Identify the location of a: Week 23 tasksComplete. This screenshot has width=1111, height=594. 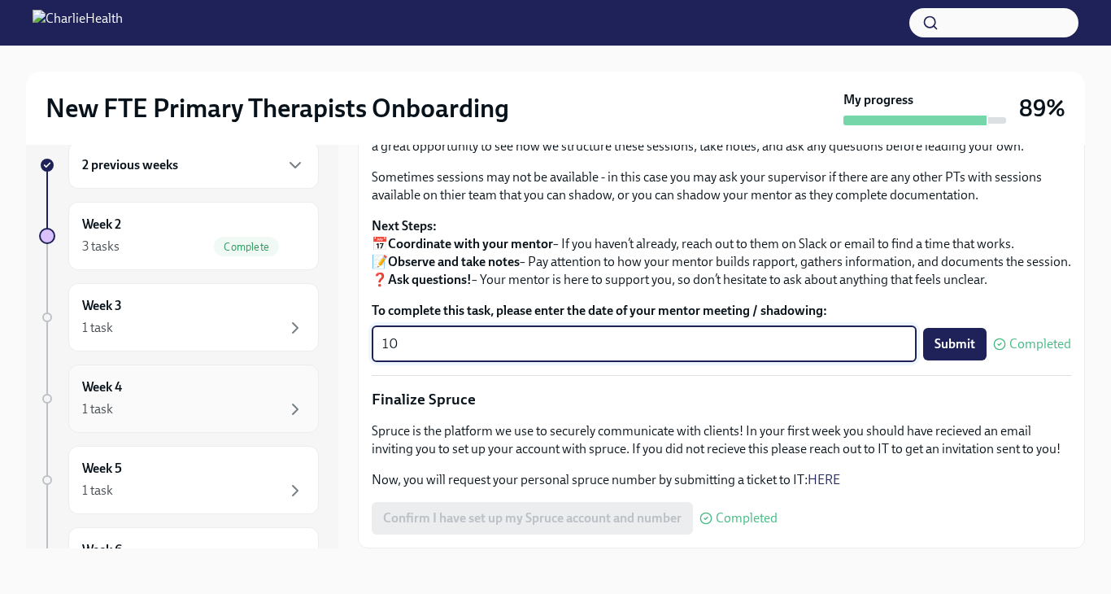
(179, 236).